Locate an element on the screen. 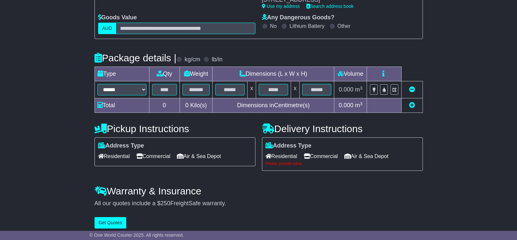 Image resolution: width=517 pixels, height=240 pixels. td: Dimensions (L x W x H) is located at coordinates (274, 74).